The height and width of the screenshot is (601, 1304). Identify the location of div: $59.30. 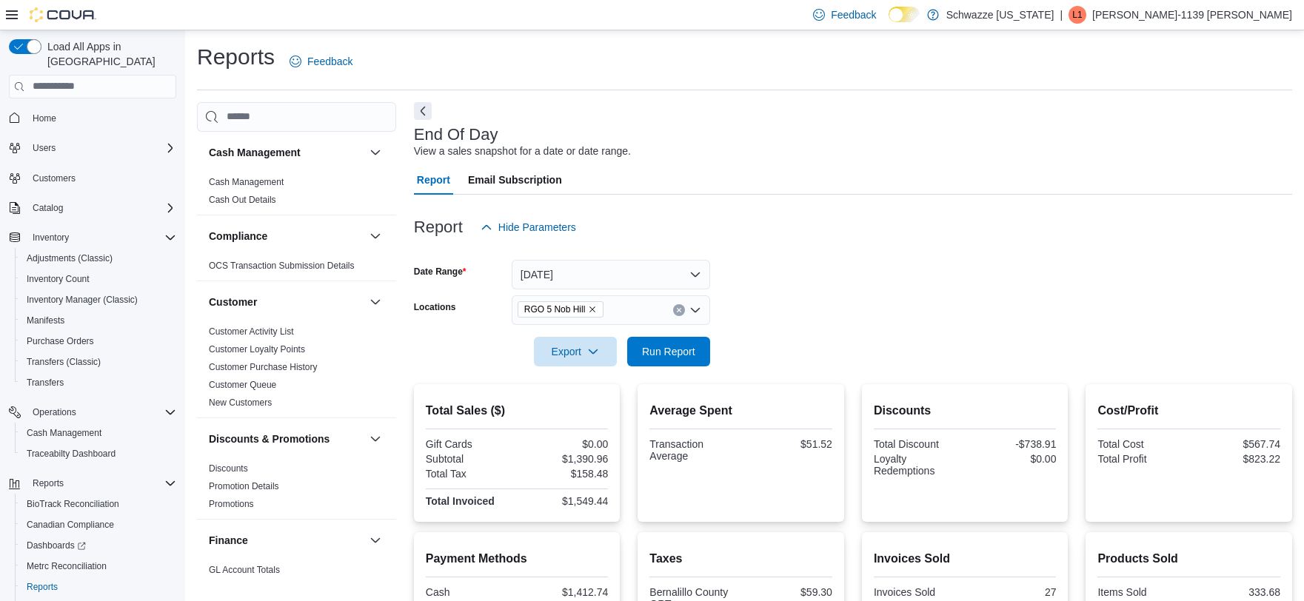
(788, 593).